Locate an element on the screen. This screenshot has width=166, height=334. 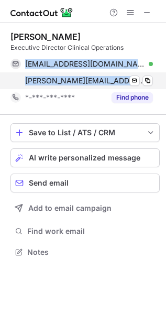
div: Save to List / ATS / CRM is located at coordinates (85, 133).